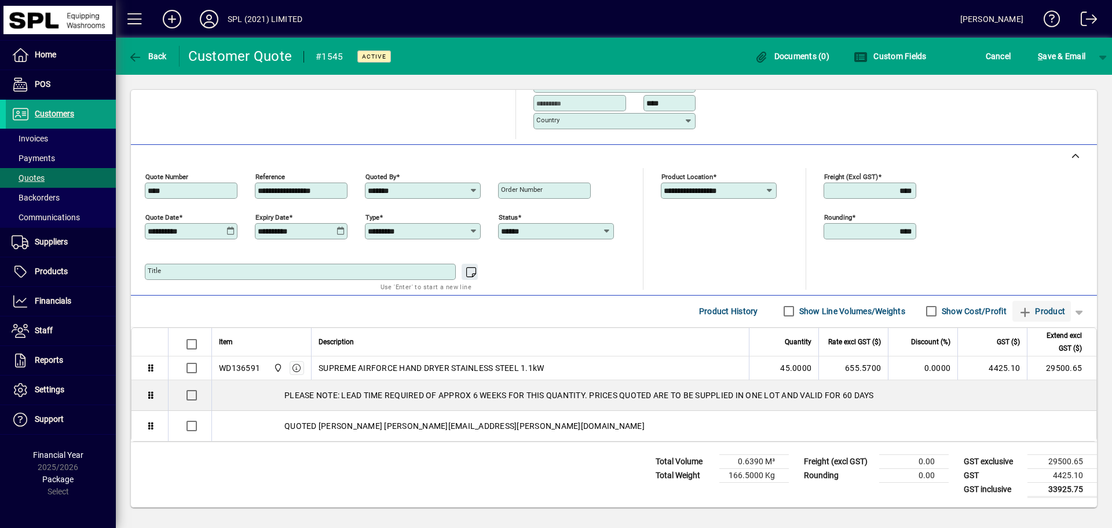 This screenshot has height=528, width=1112. Describe the element at coordinates (838, 217) in the screenshot. I see `mat-label: Rounding` at that location.